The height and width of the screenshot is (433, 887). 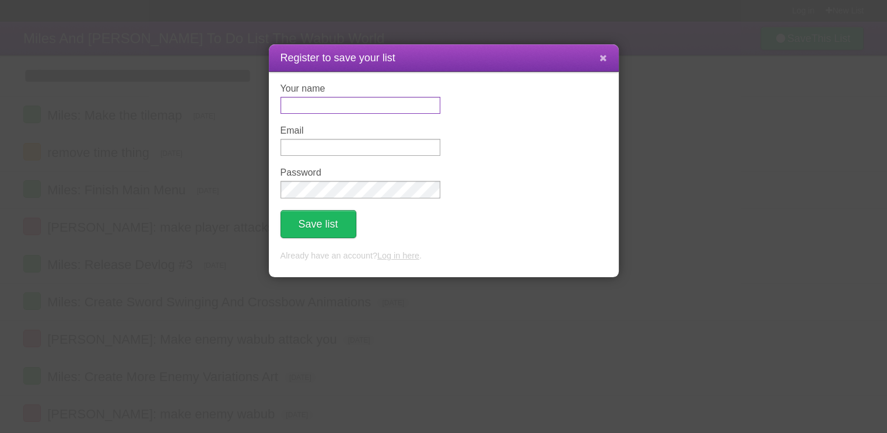 What do you see at coordinates (398, 255) in the screenshot?
I see `a: Log in here` at bounding box center [398, 255].